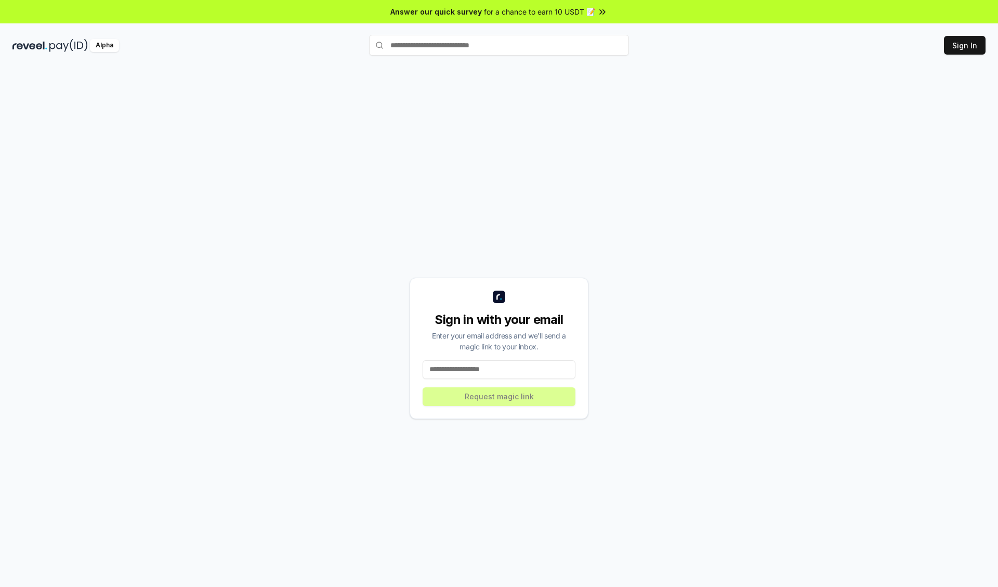 The image size is (998, 587). I want to click on span: Answer our quick survey, so click(436, 11).